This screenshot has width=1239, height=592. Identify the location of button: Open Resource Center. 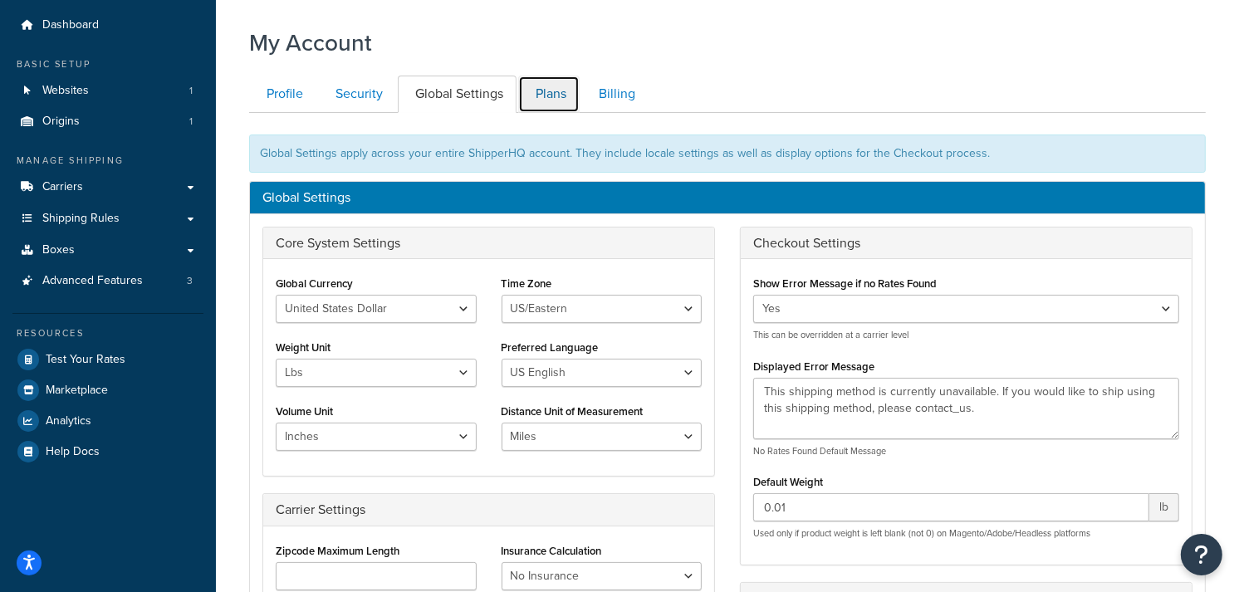
(1202, 555).